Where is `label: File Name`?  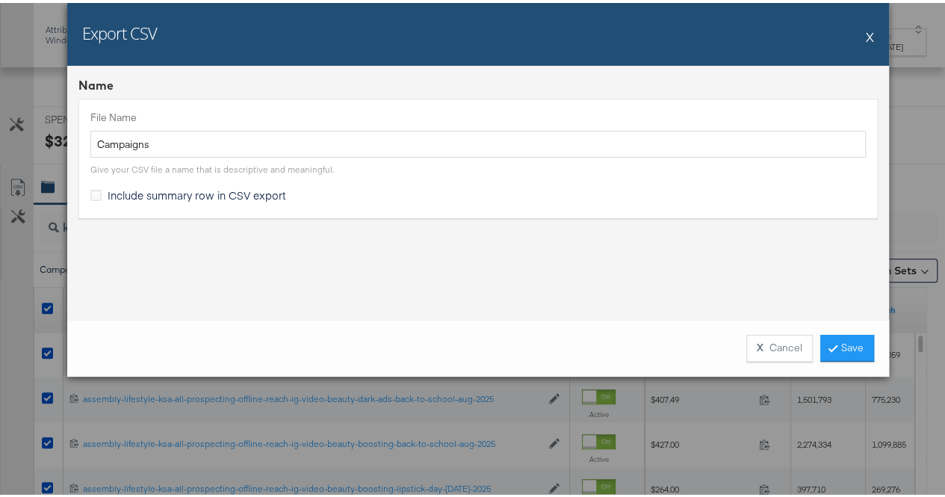 label: File Name is located at coordinates (478, 114).